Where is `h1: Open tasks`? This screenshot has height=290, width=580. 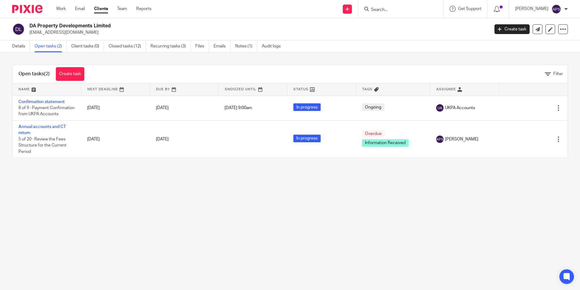 h1: Open tasks is located at coordinates (34, 74).